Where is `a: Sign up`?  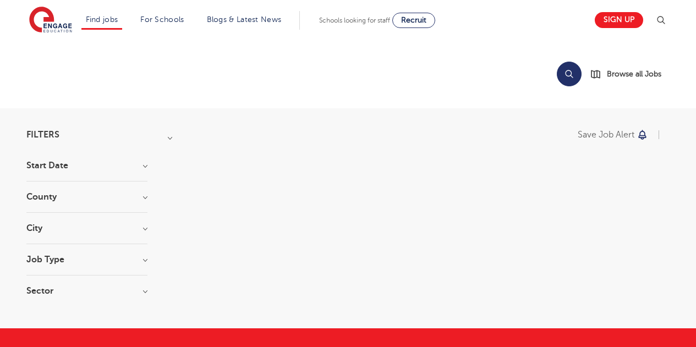 a: Sign up is located at coordinates (619, 20).